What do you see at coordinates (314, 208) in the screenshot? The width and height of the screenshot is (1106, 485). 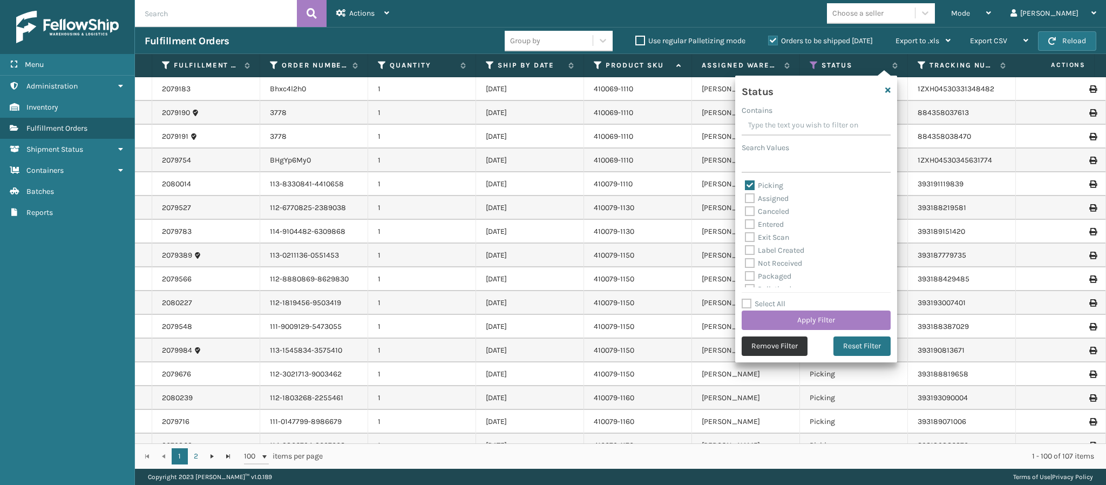 I see `td: 112-6770825-2389038` at bounding box center [314, 208].